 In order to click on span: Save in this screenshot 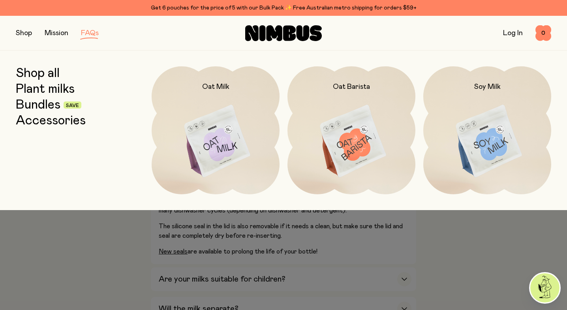, I will do `click(72, 105)`.